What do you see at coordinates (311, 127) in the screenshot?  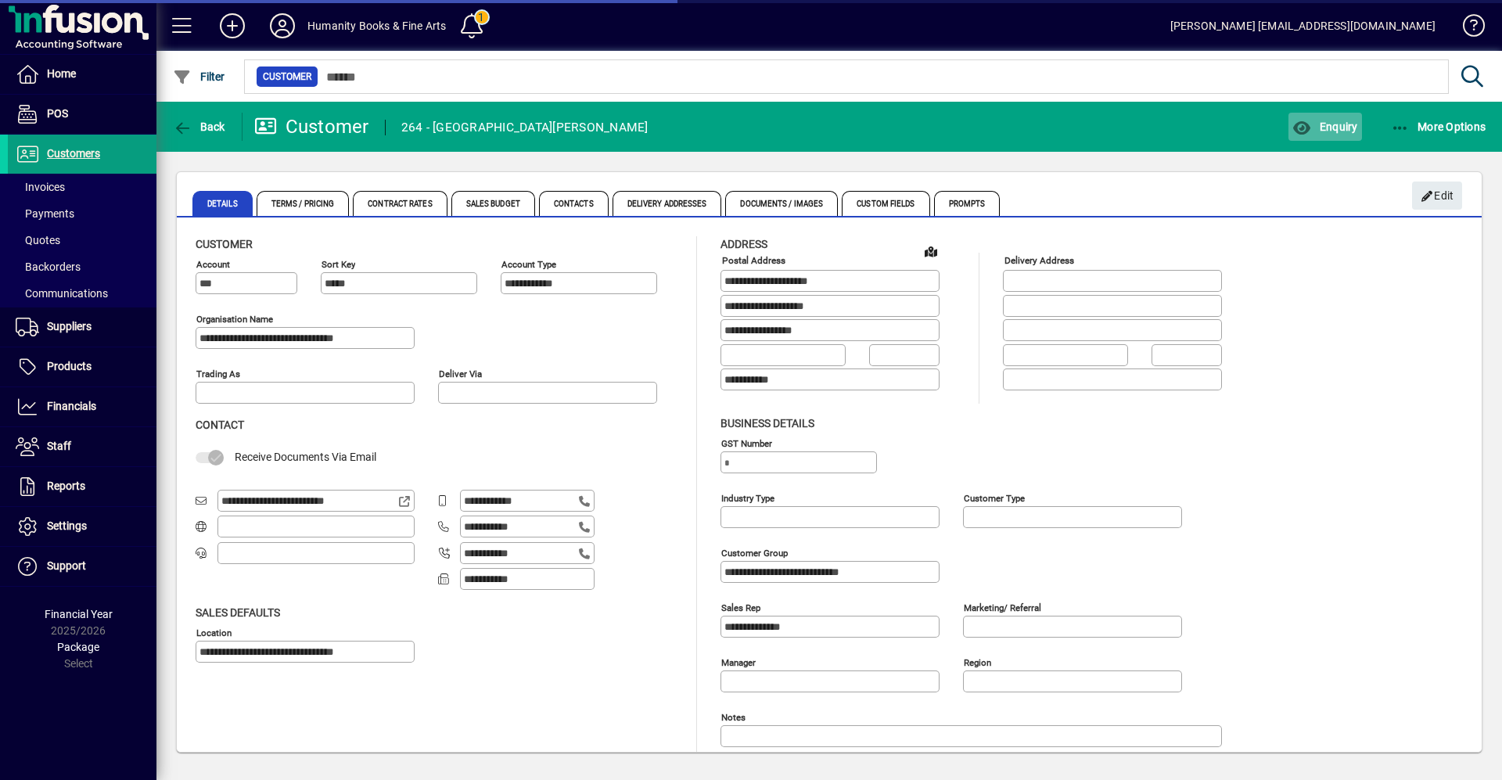 I see `div: Customer` at bounding box center [311, 127].